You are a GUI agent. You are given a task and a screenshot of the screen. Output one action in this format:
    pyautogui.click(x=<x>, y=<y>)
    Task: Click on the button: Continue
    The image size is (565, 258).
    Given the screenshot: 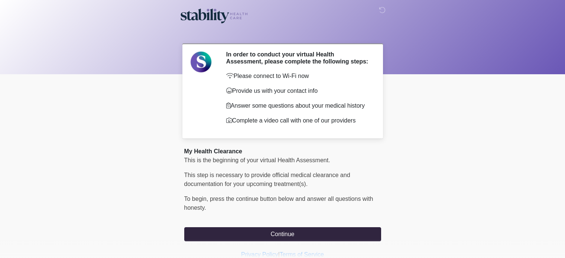 What is the action you would take?
    pyautogui.click(x=283, y=234)
    